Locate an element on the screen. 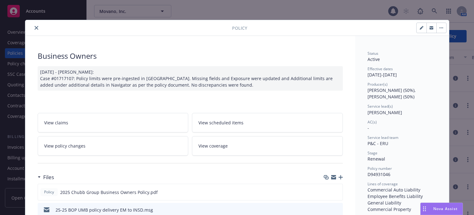  span: 2025 Chubb Group Business Owners Policy.pdf is located at coordinates (109, 192).